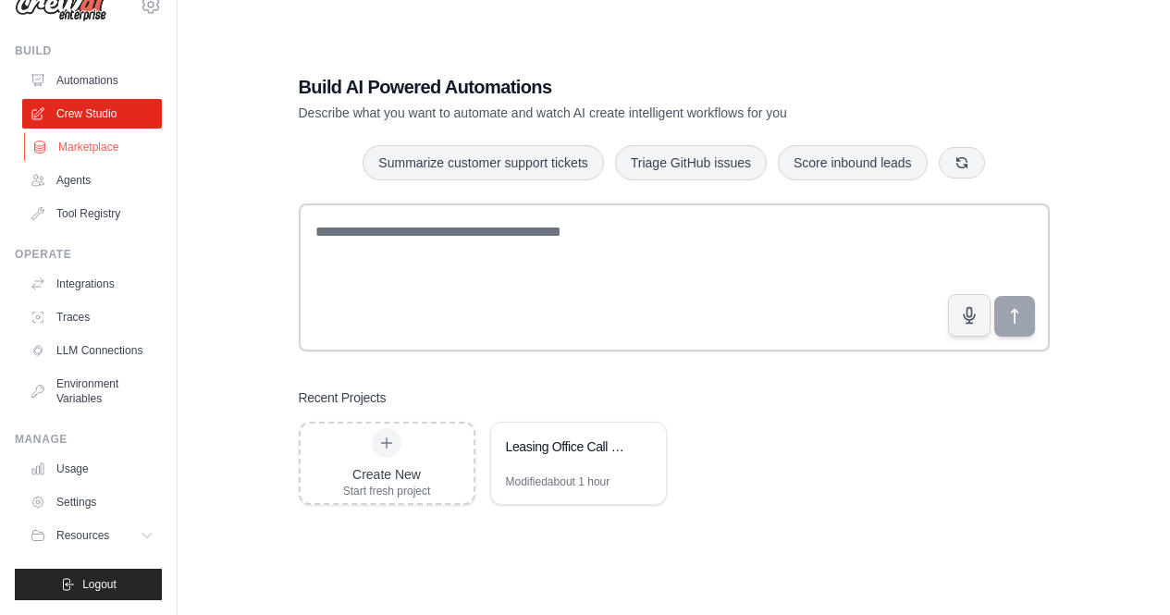 This screenshot has width=1170, height=615. I want to click on a: LLM Connections, so click(92, 350).